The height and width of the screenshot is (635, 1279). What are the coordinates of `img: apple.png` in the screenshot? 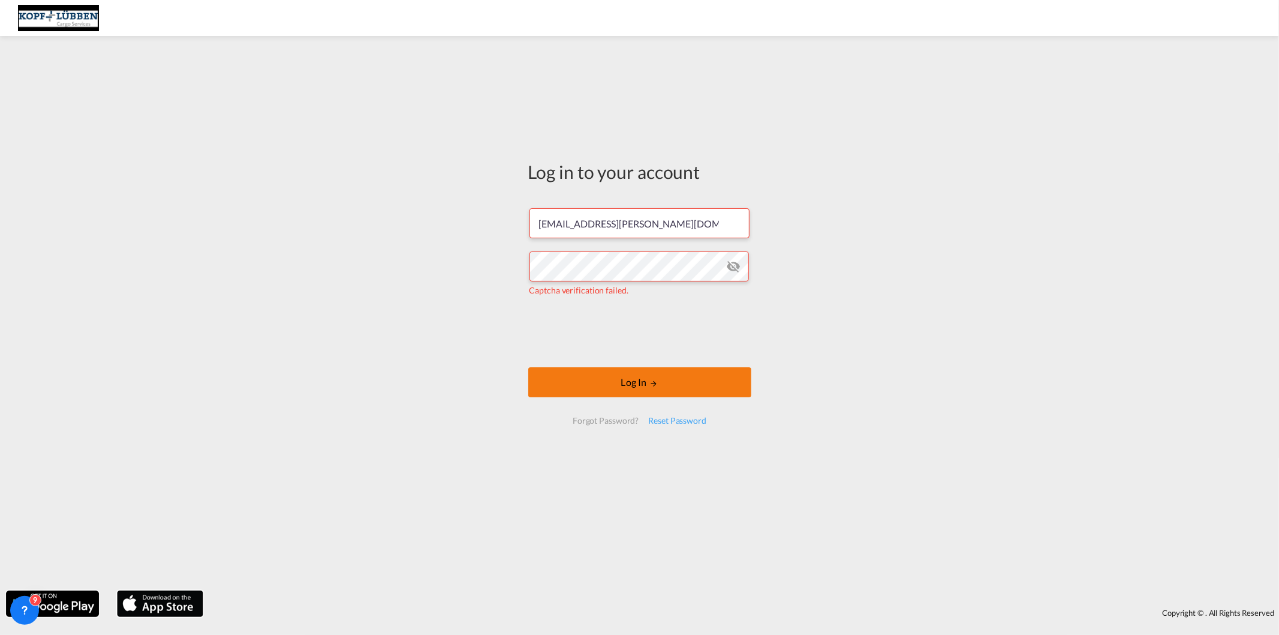 It's located at (160, 603).